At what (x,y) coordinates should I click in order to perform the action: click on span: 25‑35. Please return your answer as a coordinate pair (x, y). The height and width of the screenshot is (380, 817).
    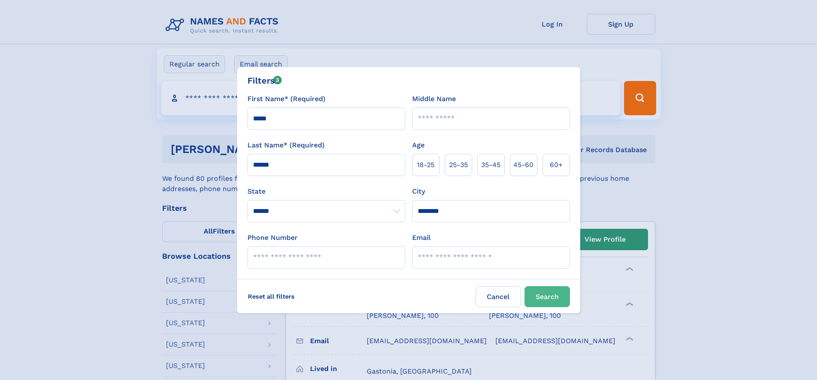
    Looking at the image, I should click on (458, 165).